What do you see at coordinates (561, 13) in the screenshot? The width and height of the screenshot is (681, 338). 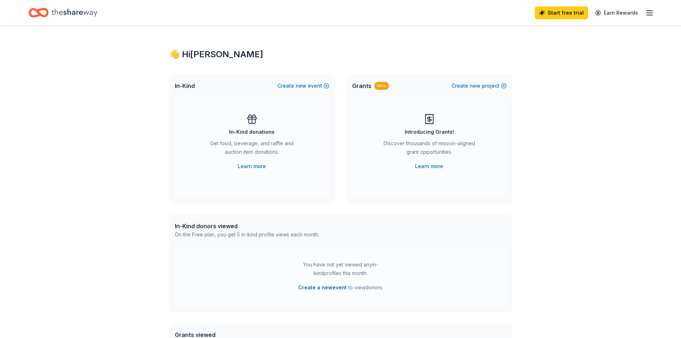 I see `a: Start free trial` at bounding box center [561, 13].